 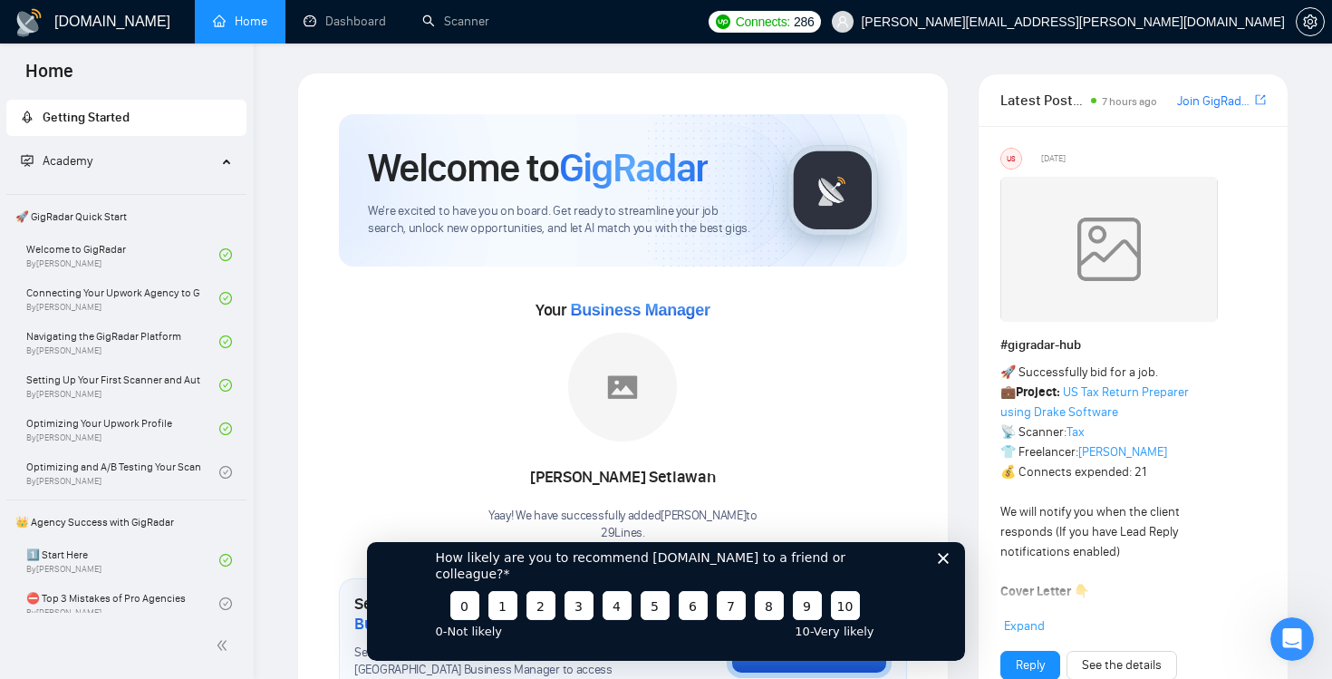 I want to click on img: weqQh+iSagEgQAAAABJRU5ErkJggg==, so click(x=1109, y=249).